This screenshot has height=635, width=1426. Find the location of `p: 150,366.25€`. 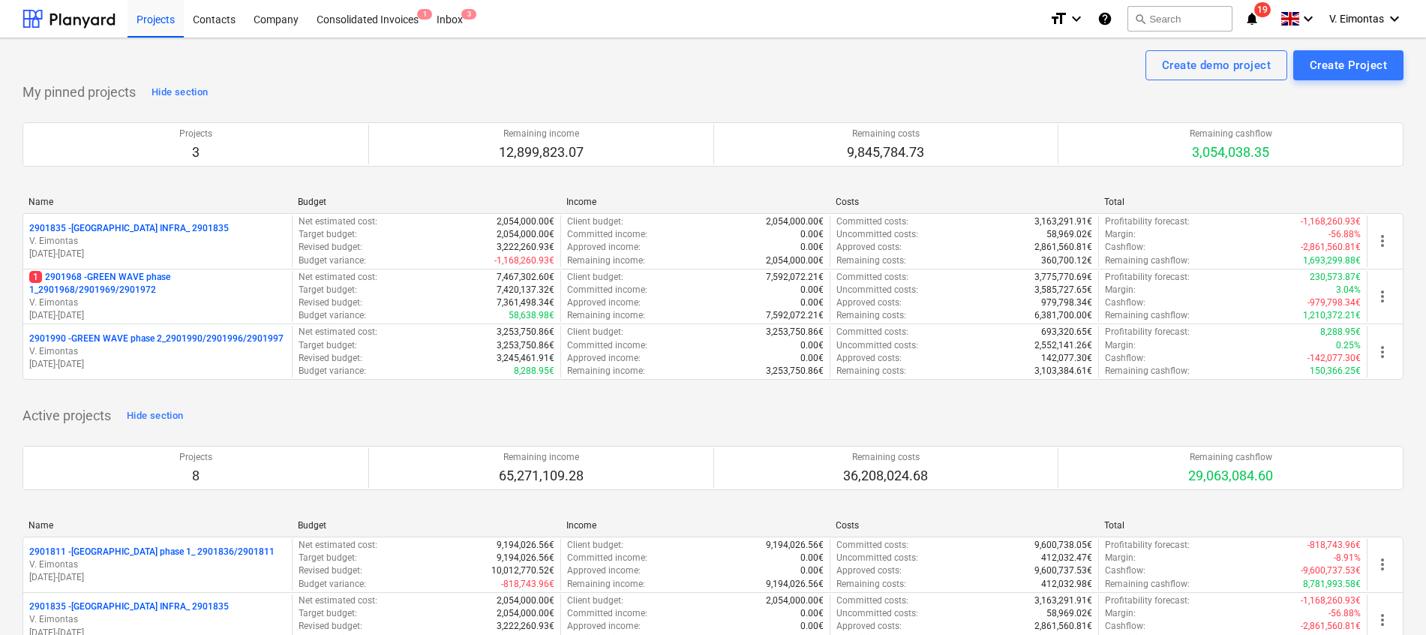

p: 150,366.25€ is located at coordinates (1336, 371).